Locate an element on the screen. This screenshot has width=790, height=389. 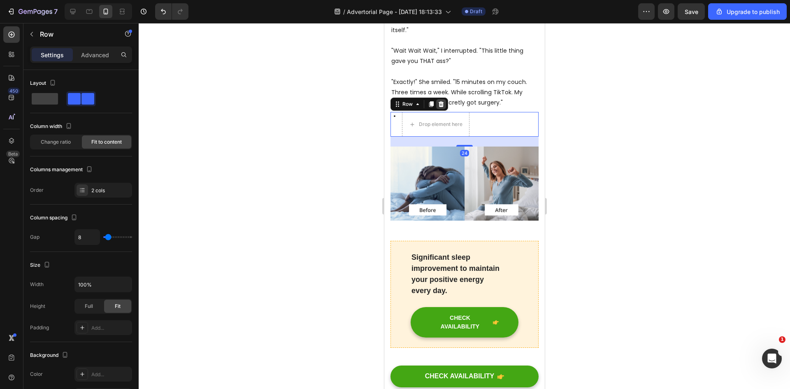
div: 2 cols is located at coordinates (111, 190).